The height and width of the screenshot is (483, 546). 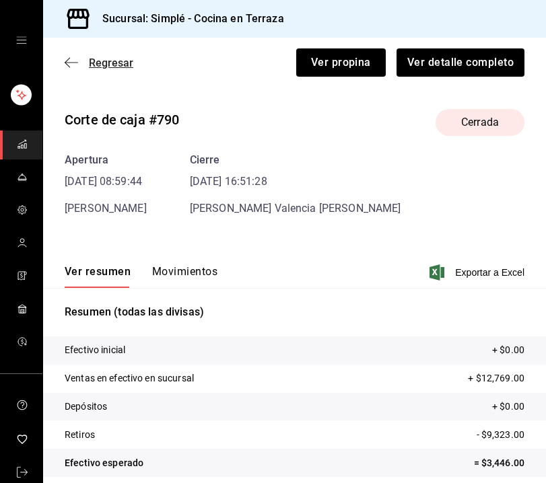 I want to click on button: Movimientos, so click(x=184, y=277).